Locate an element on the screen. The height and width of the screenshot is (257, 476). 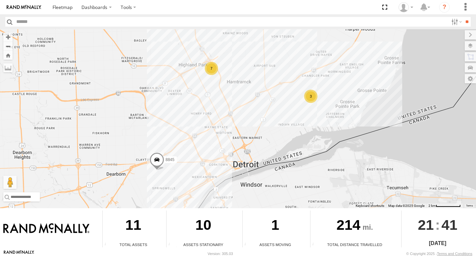
div: © Copyright 2025 - is located at coordinates (439, 254).